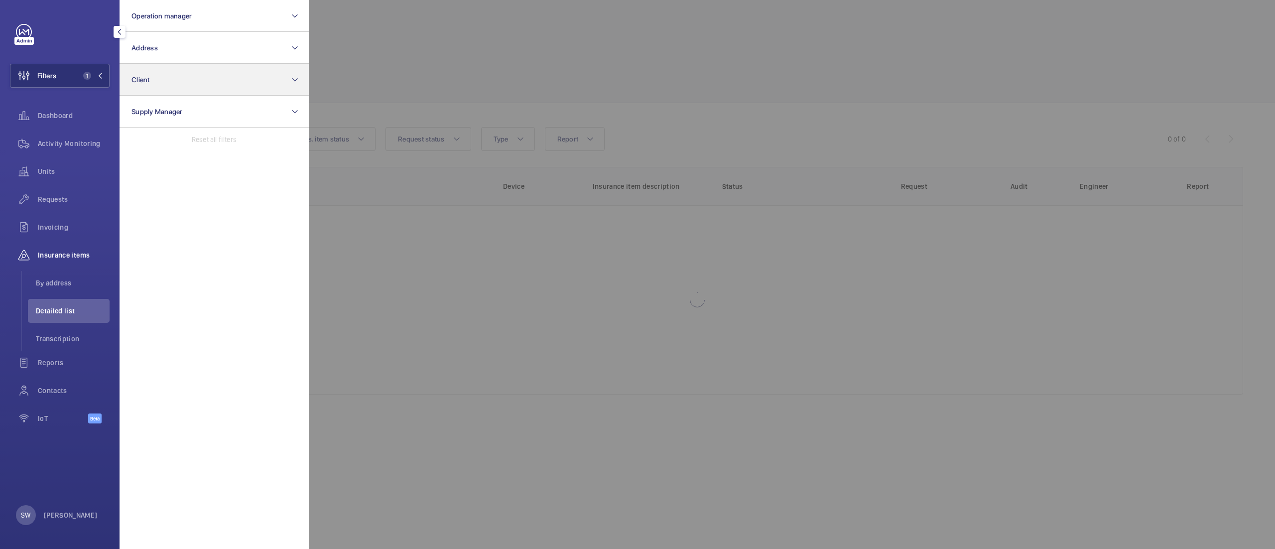 This screenshot has width=1275, height=549. Describe the element at coordinates (25, 515) in the screenshot. I see `p: SW` at that location.